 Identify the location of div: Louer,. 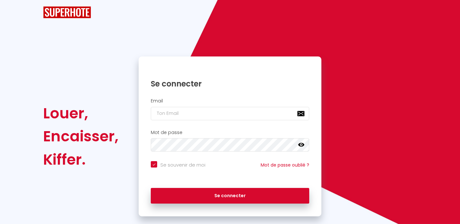
(81, 113).